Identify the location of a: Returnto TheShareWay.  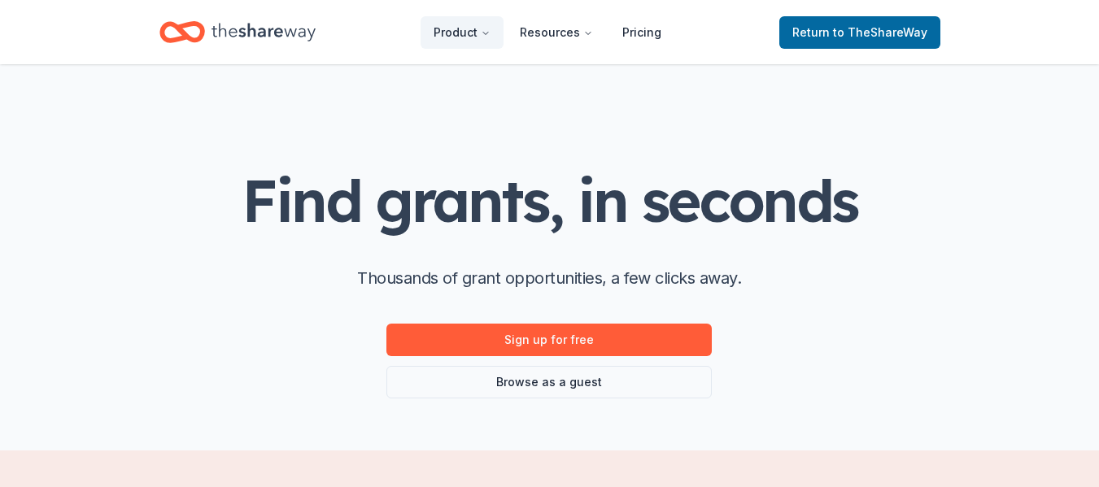
(860, 33).